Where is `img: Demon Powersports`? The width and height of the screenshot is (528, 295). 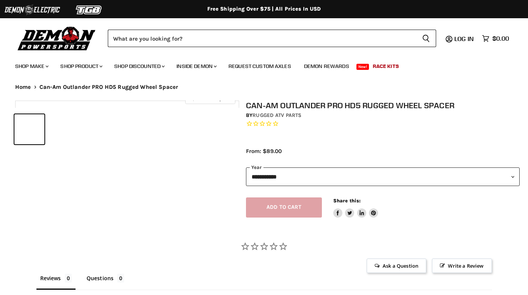 img: Demon Powersports is located at coordinates (57, 38).